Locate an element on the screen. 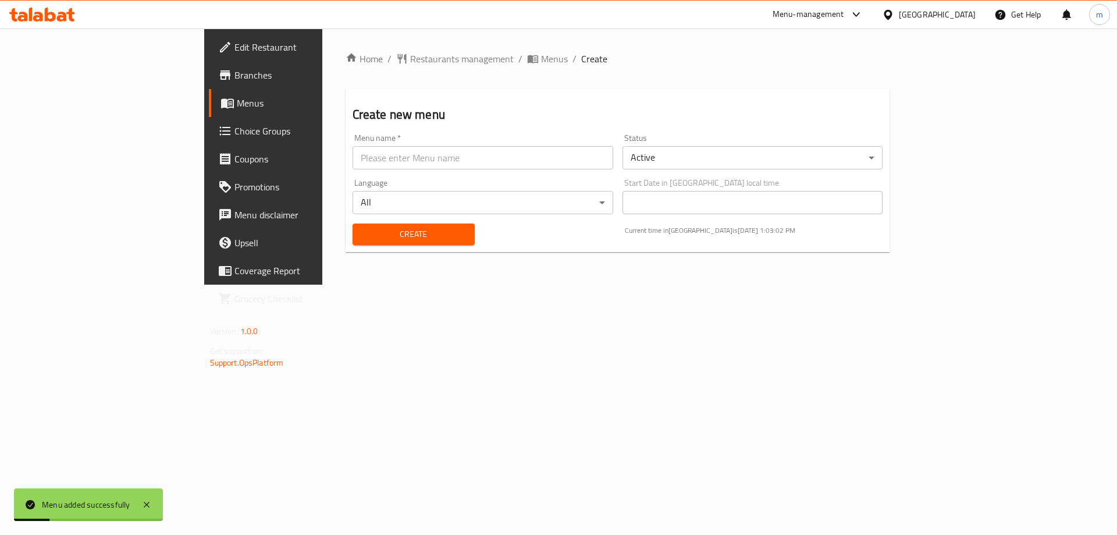 The image size is (1117, 535). div: Menu added successfully is located at coordinates (86, 505).